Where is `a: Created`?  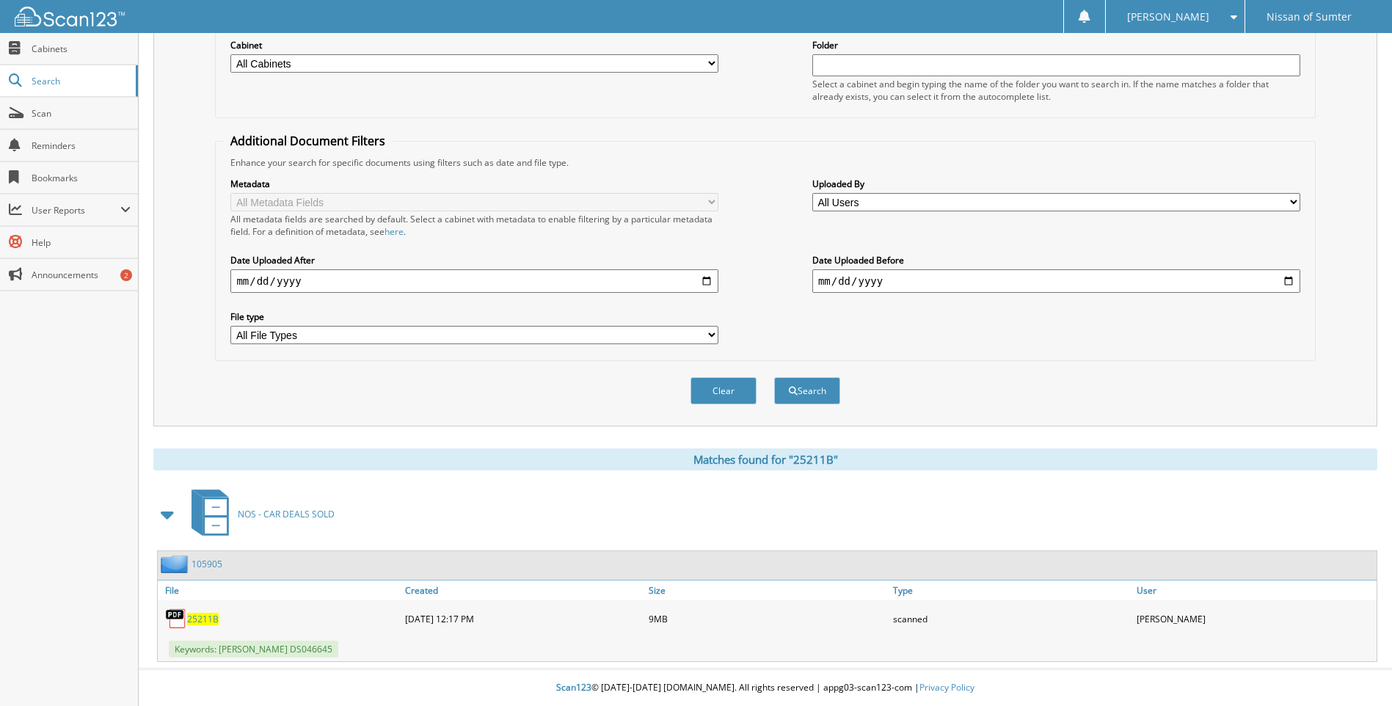
a: Created is located at coordinates (523, 590).